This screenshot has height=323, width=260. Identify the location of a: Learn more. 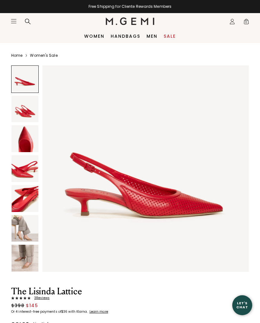
(99, 312).